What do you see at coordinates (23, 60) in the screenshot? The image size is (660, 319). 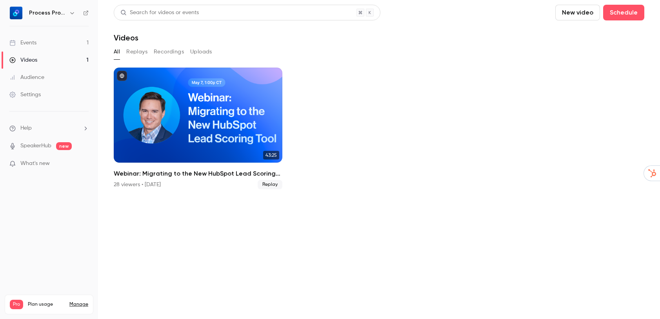 I see `div: Videos` at bounding box center [23, 60].